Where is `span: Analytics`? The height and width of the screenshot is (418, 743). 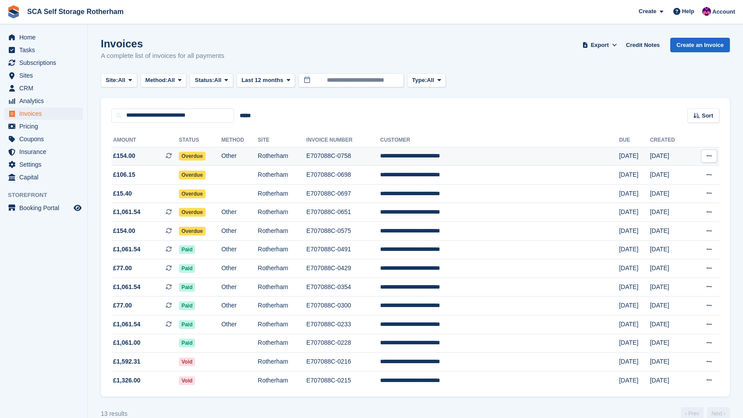 span: Analytics is located at coordinates (46, 101).